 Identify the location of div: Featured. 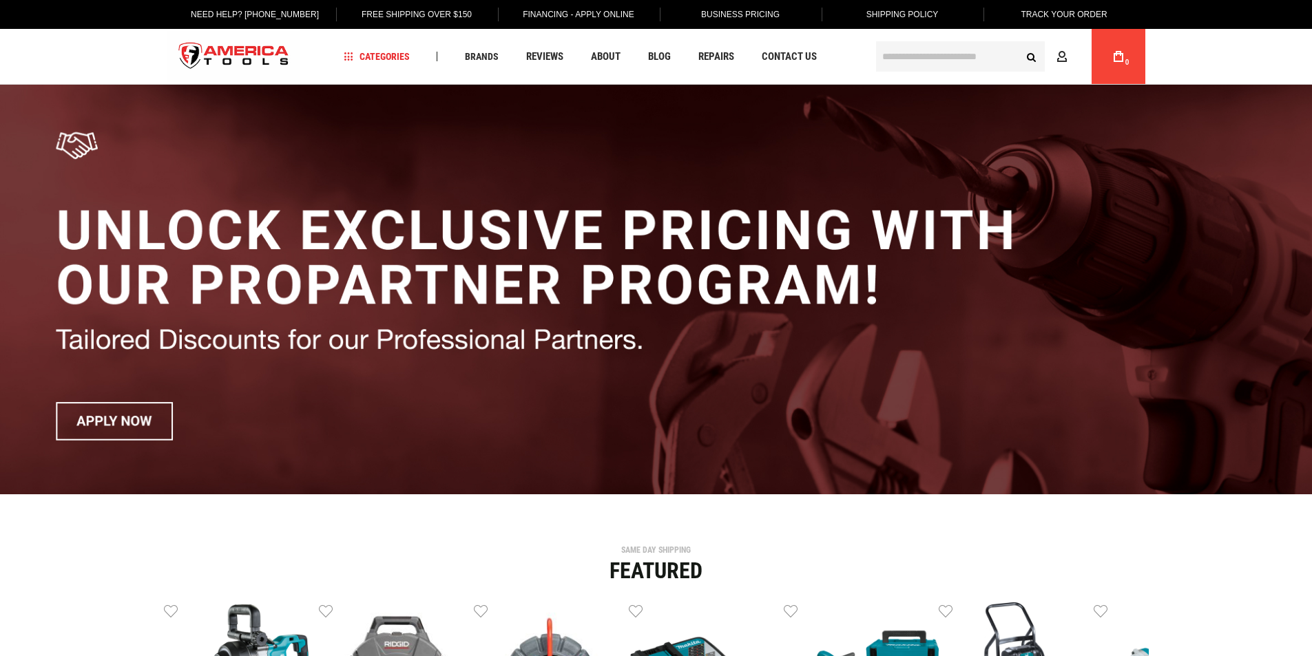
(656, 571).